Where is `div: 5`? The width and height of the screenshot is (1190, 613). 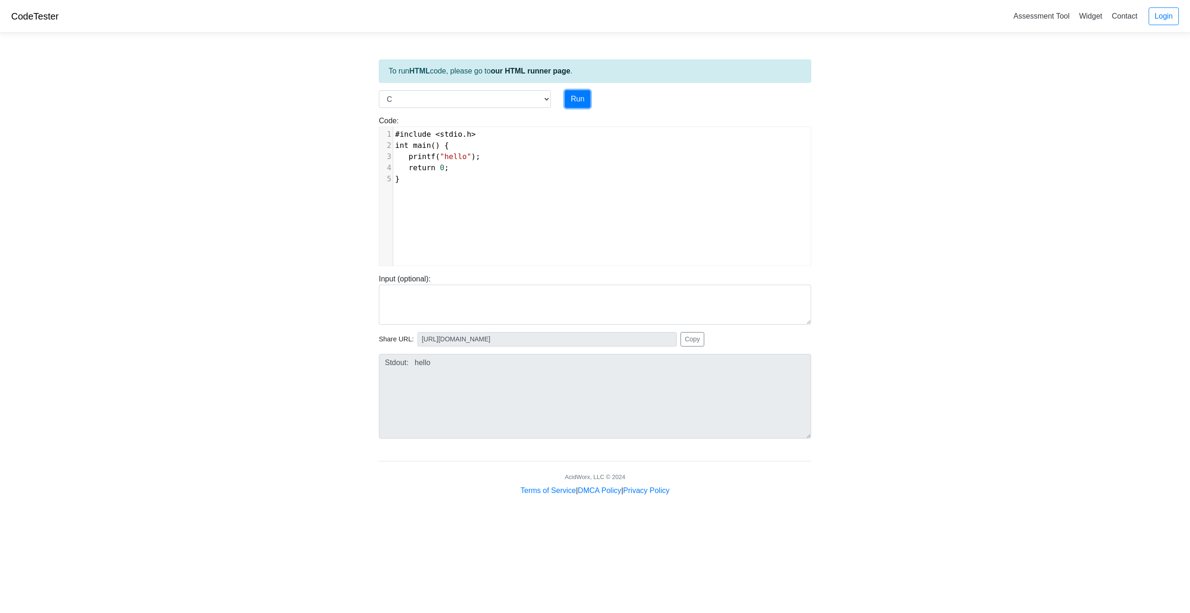 div: 5 is located at coordinates (386, 179).